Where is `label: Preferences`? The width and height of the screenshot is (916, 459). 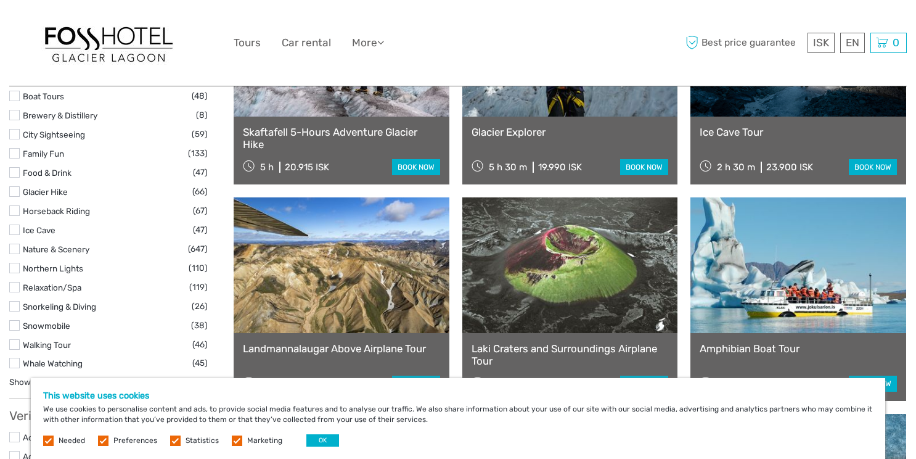 label: Preferences is located at coordinates (135, 440).